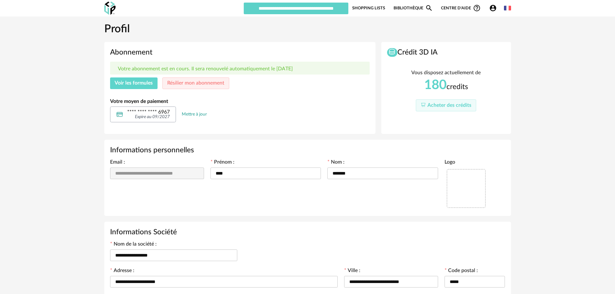 Image resolution: width=615 pixels, height=294 pixels. I want to click on span: Acheter des crédits, so click(450, 105).